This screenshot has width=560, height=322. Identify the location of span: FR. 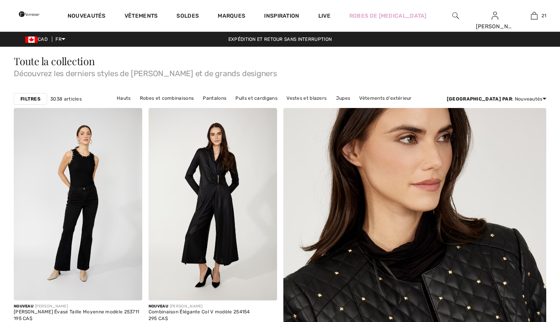
(60, 39).